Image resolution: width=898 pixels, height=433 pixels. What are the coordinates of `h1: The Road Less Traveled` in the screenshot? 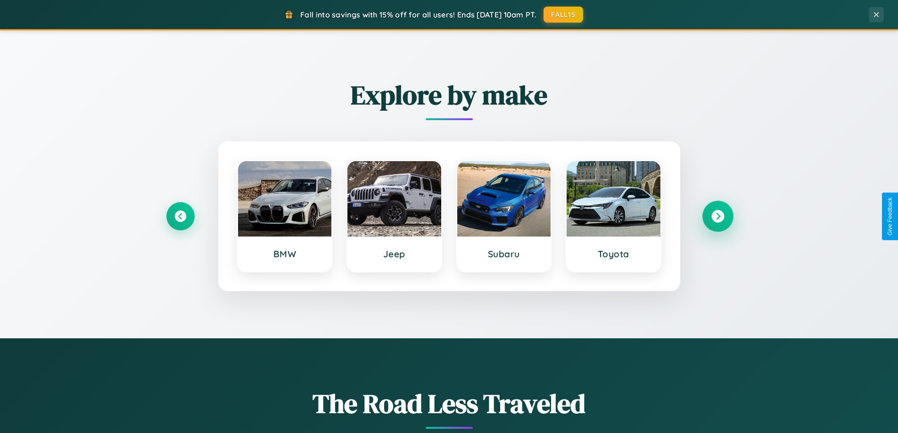 It's located at (449, 404).